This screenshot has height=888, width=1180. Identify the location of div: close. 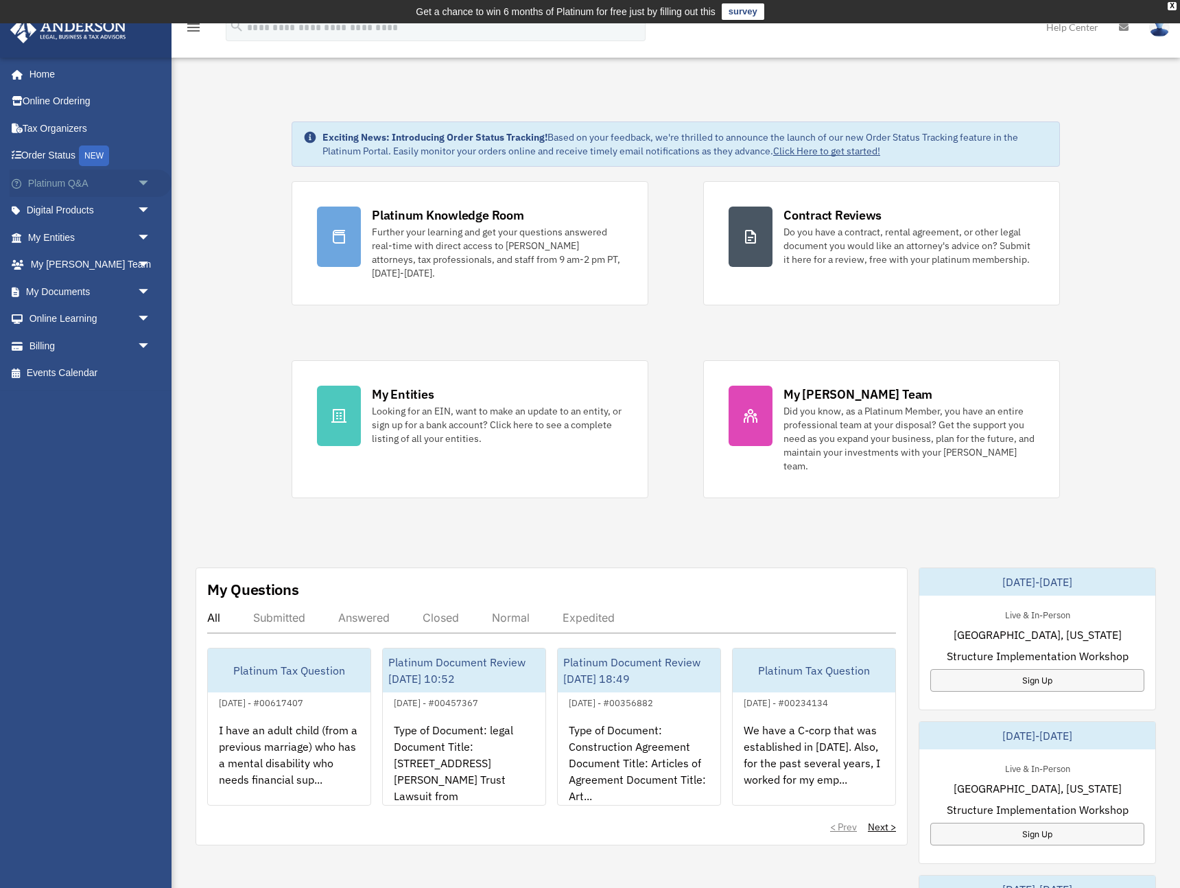
(1172, 6).